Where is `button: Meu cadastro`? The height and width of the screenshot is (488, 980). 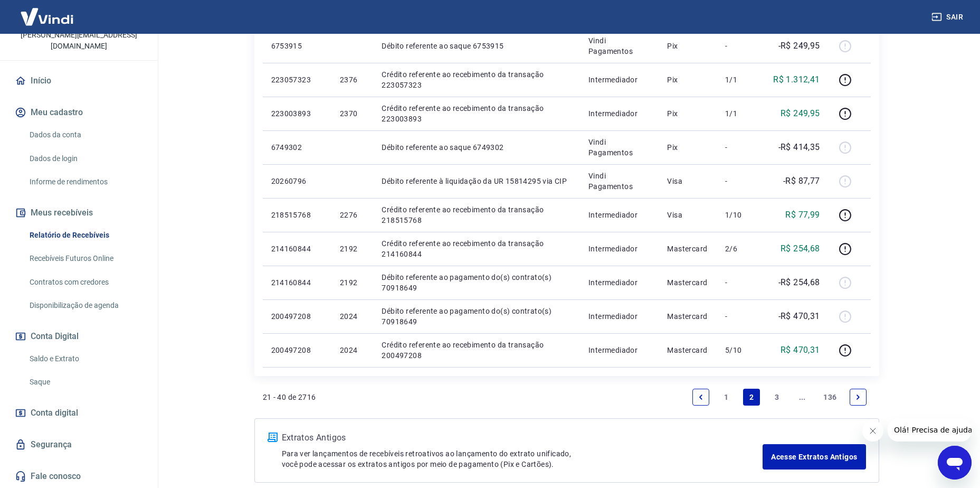
button: Meu cadastro is located at coordinates (79, 112).